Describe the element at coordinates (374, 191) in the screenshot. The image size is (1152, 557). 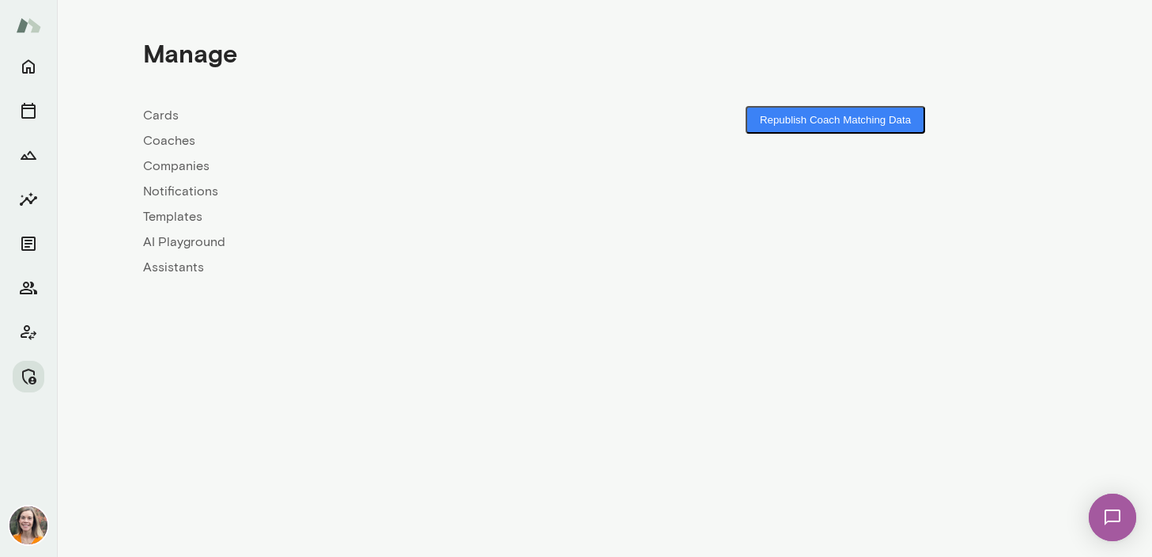
I see `a: Notifications` at that location.